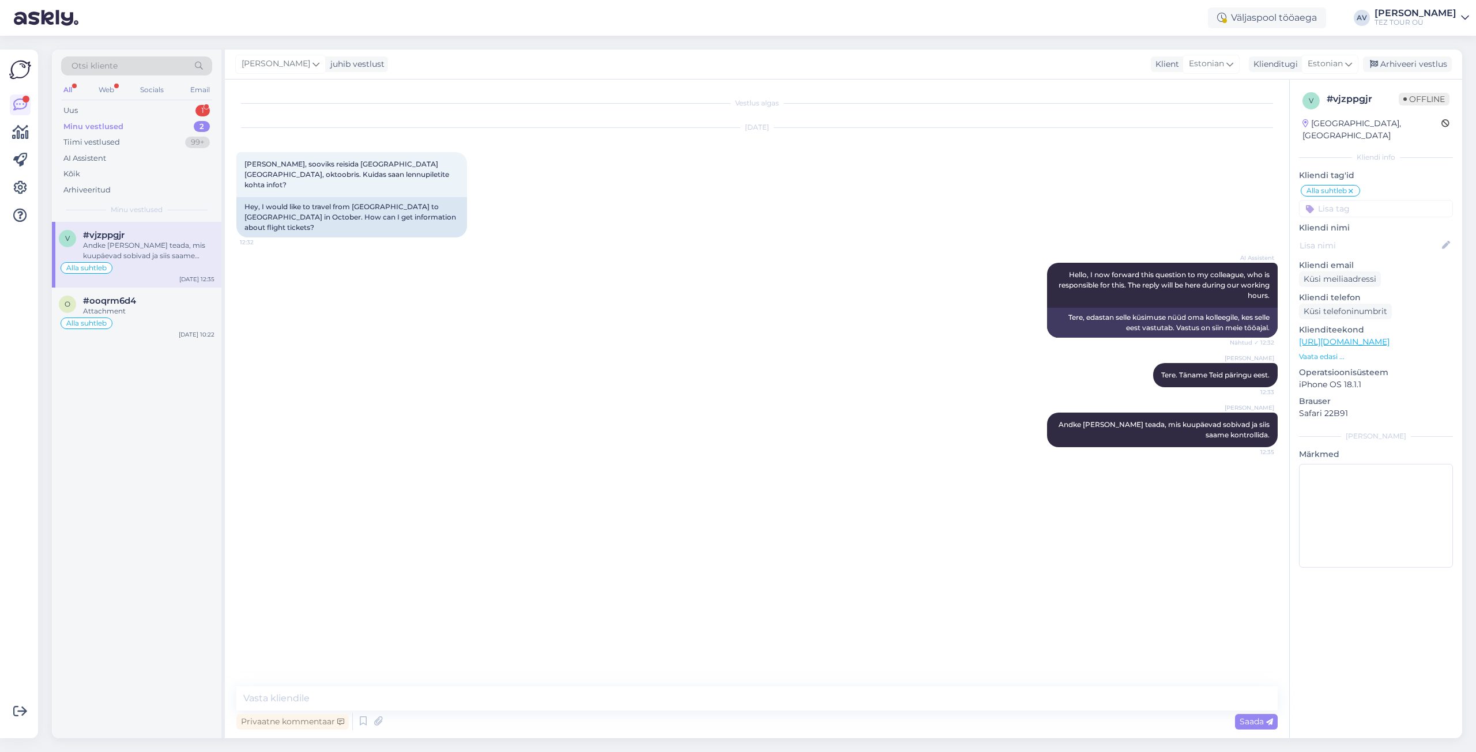  Describe the element at coordinates (87, 190) in the screenshot. I see `div: Arhiveeritud` at that location.